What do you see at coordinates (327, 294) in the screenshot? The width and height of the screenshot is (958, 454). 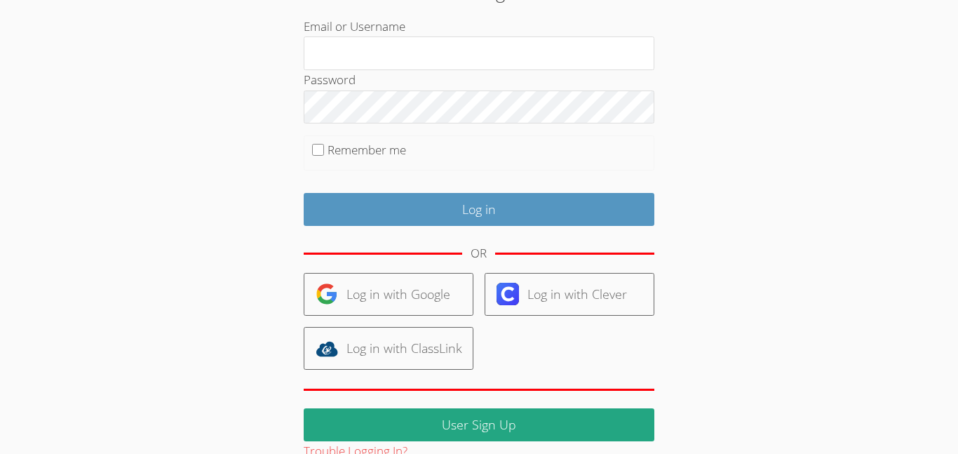 I see `img: google-logo-50288ca7cdecda66e5e0955fdab243c47b7ad437acaf1139b6f446037453330a.svg` at bounding box center [327, 294].